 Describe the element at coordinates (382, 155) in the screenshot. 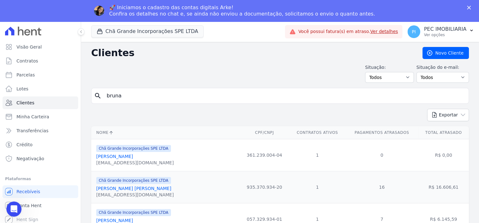

I see `td: 0` at that location.